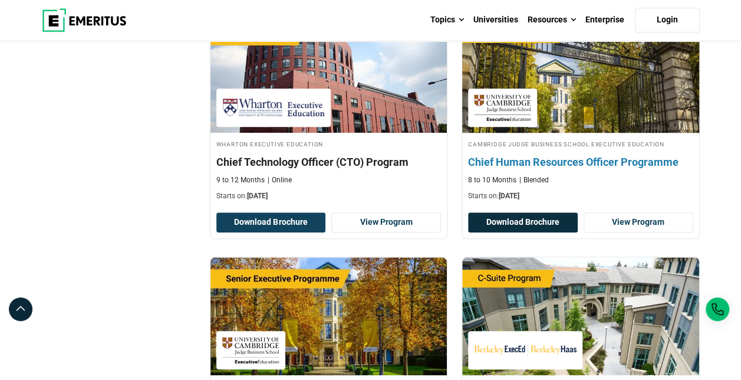  Describe the element at coordinates (279, 180) in the screenshot. I see `p: Online` at that location.